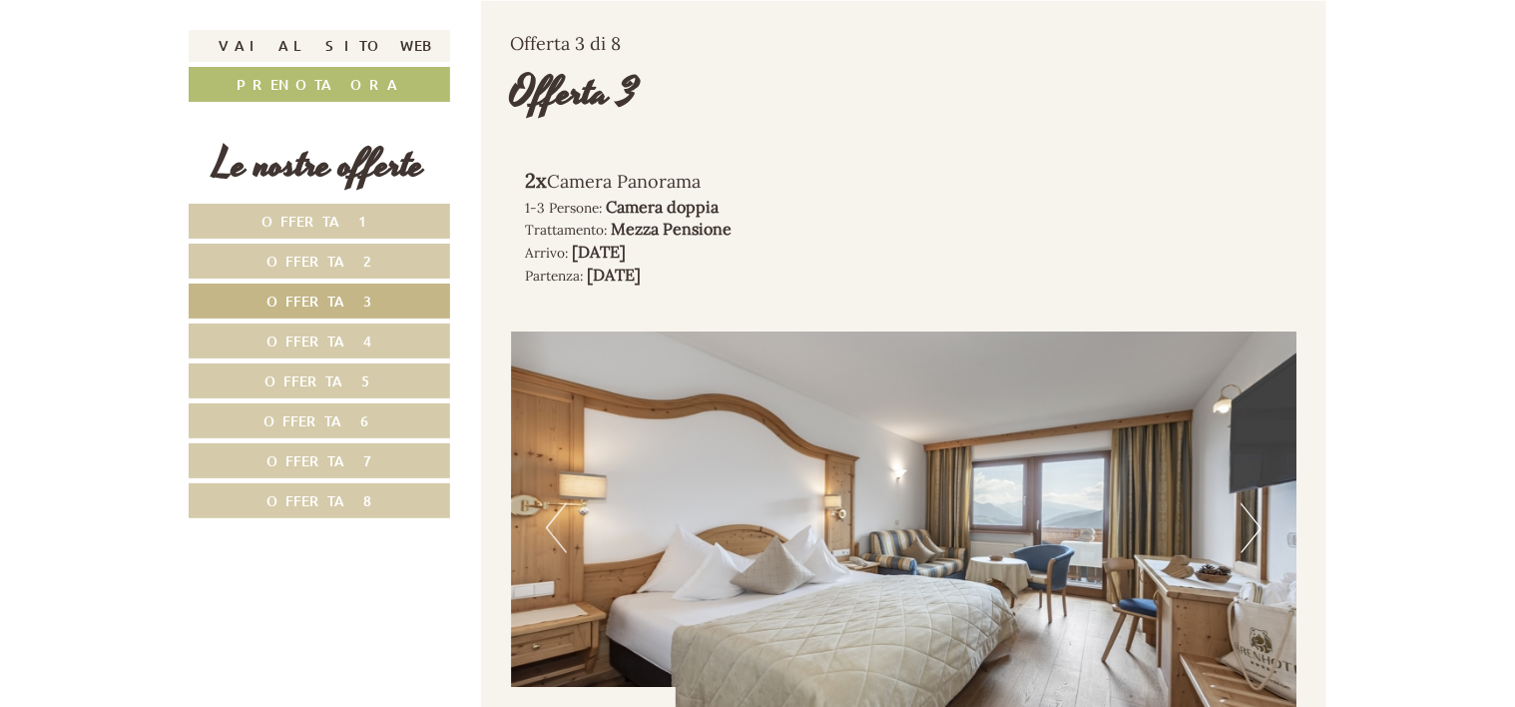 This screenshot has height=707, width=1515. I want to click on span: Offerta 3 di 8, so click(566, 43).